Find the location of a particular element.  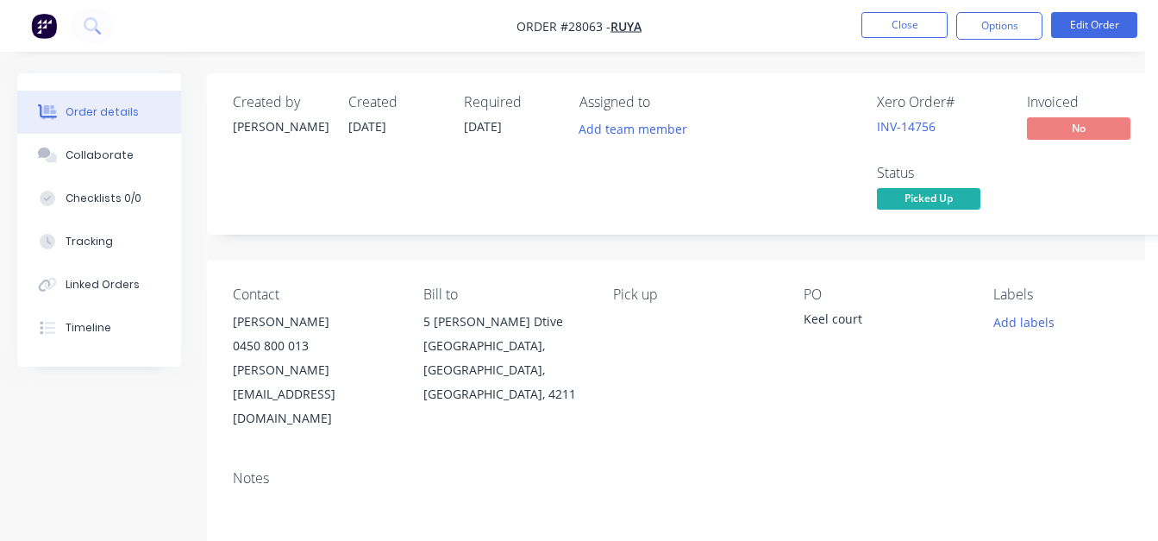

div: PO is located at coordinates (885, 294).